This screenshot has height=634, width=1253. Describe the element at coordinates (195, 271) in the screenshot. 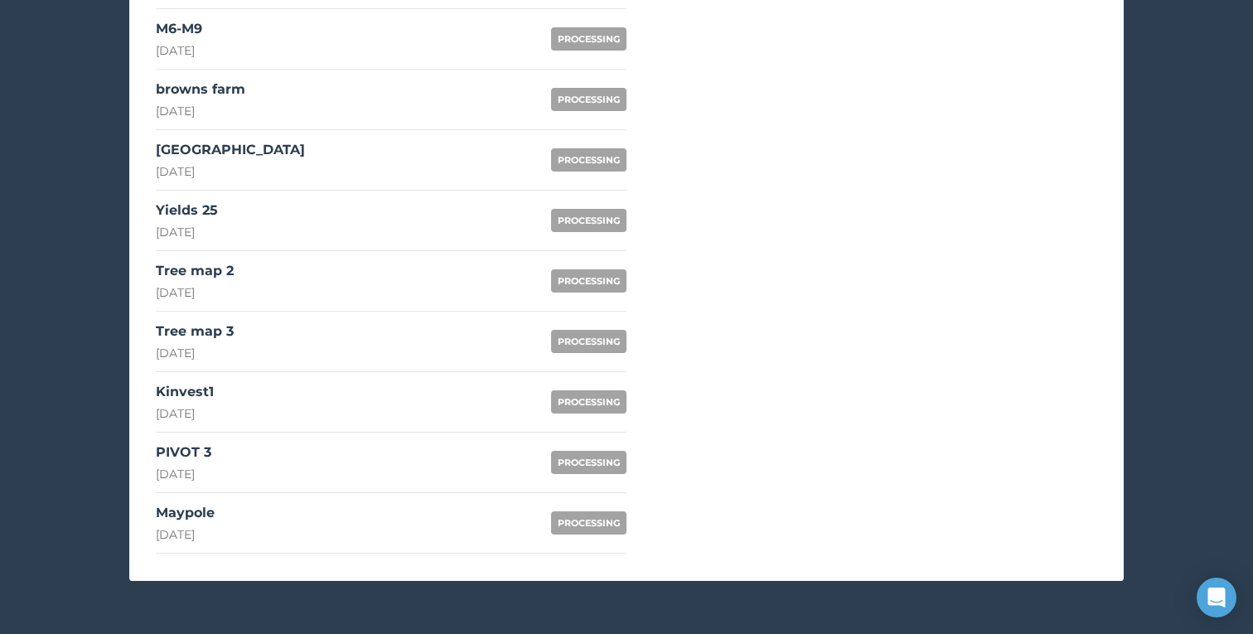

I see `div: Tree map 2` at that location.